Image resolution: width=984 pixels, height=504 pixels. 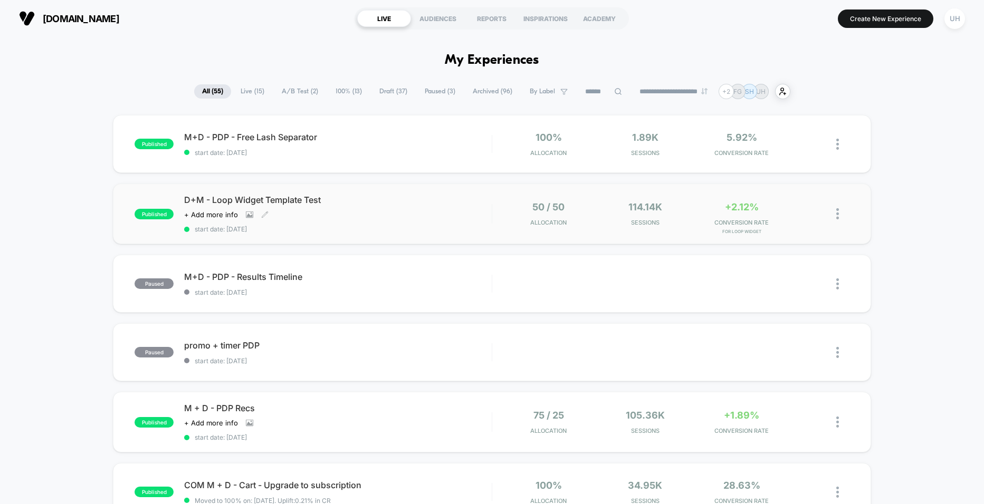 I want to click on span: By Label, so click(x=542, y=91).